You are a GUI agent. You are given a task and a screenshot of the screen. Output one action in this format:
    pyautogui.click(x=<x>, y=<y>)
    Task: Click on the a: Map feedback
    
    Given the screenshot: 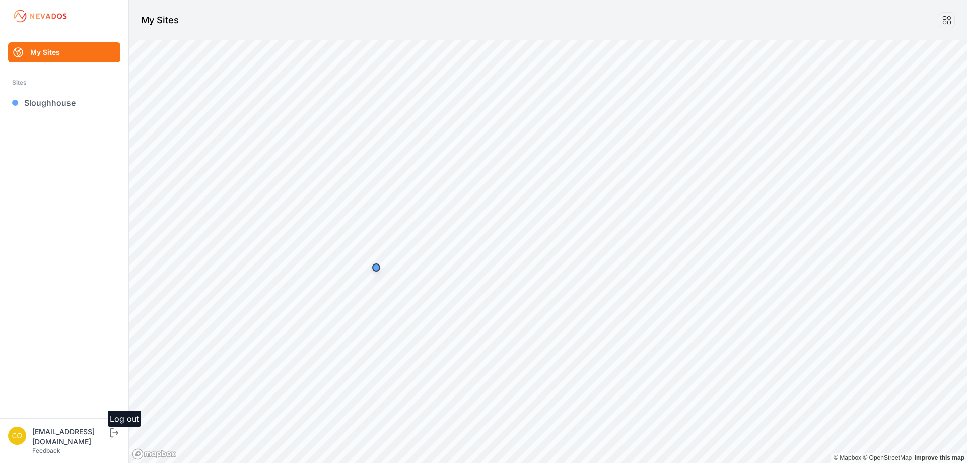 What is the action you would take?
    pyautogui.click(x=939, y=458)
    